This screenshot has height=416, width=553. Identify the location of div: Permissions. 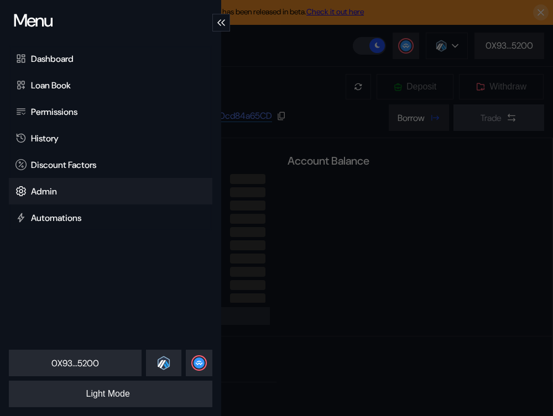
(54, 112).